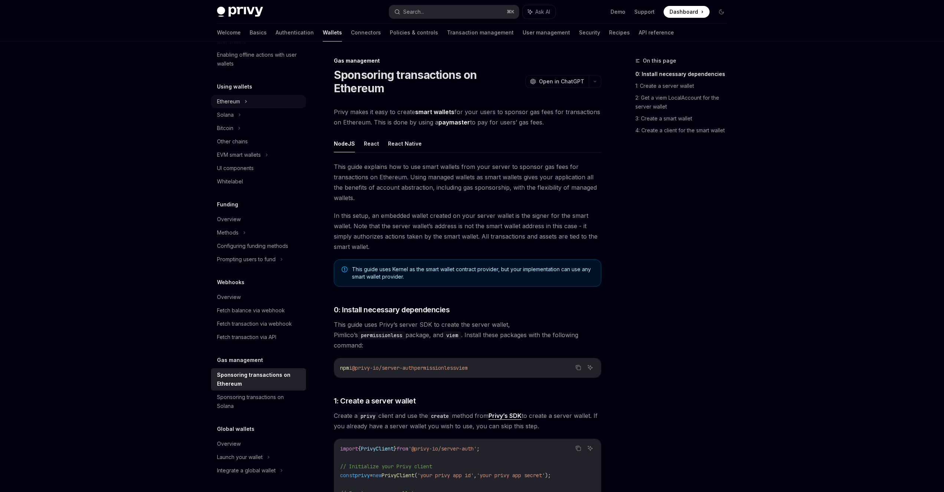 This screenshot has width=944, height=492. What do you see at coordinates (467, 182) in the screenshot?
I see `span: This guide explains how to use smart wallets from your server to sponsor gas fees for transaction...` at bounding box center [467, 182].